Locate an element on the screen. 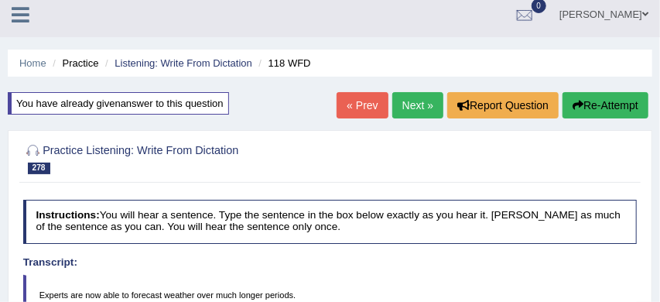 This screenshot has width=660, height=302. h4: You will hear a sentence. Type the sentence in the box below exactly as you hear it. [PERSON_NAME... is located at coordinates (330, 221).